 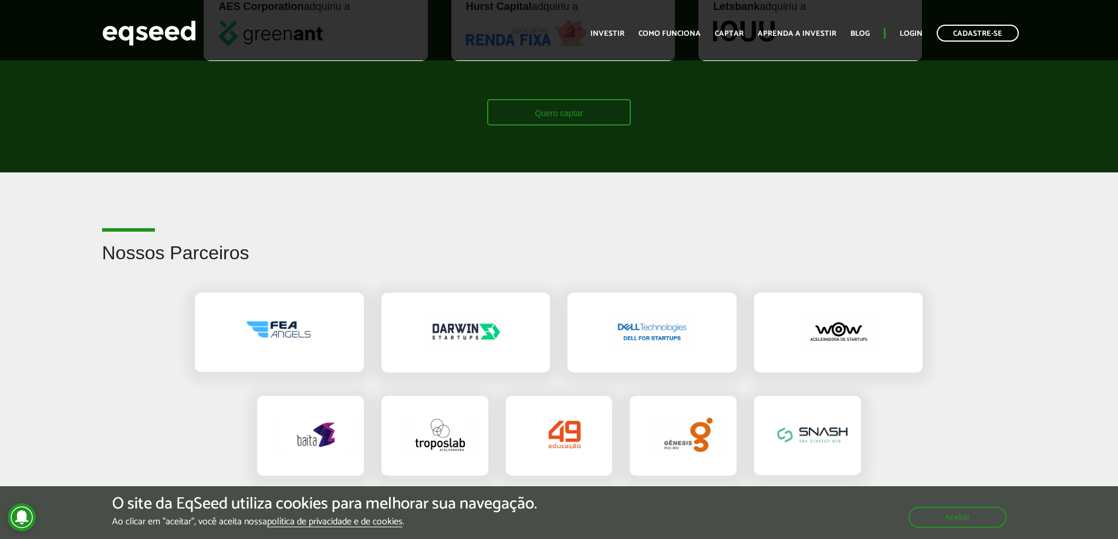 I want to click on img: Parceiro 3, so click(x=652, y=332).